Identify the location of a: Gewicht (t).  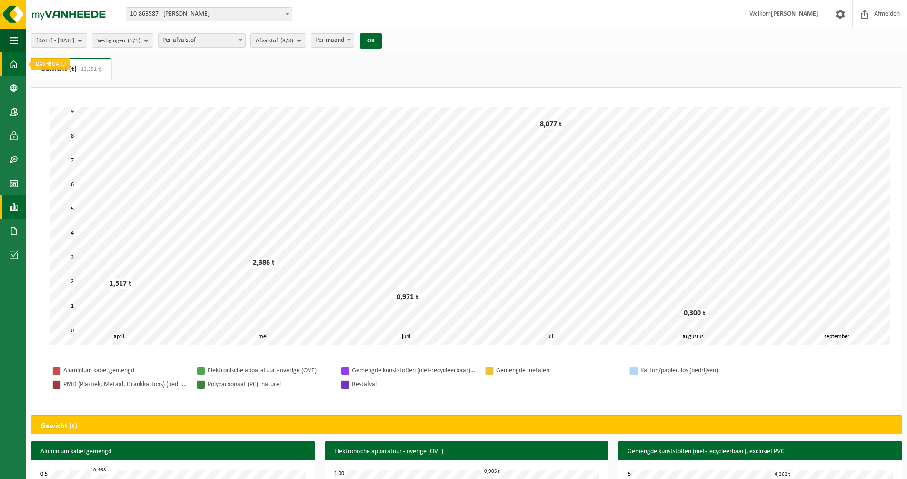
(71, 69).